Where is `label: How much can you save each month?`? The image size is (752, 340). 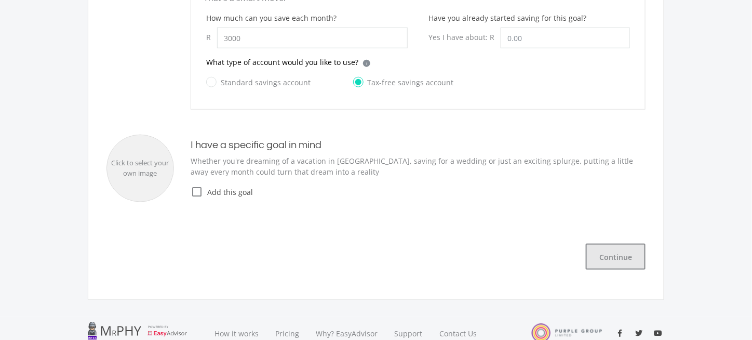
label: How much can you save each month? is located at coordinates (271, 18).